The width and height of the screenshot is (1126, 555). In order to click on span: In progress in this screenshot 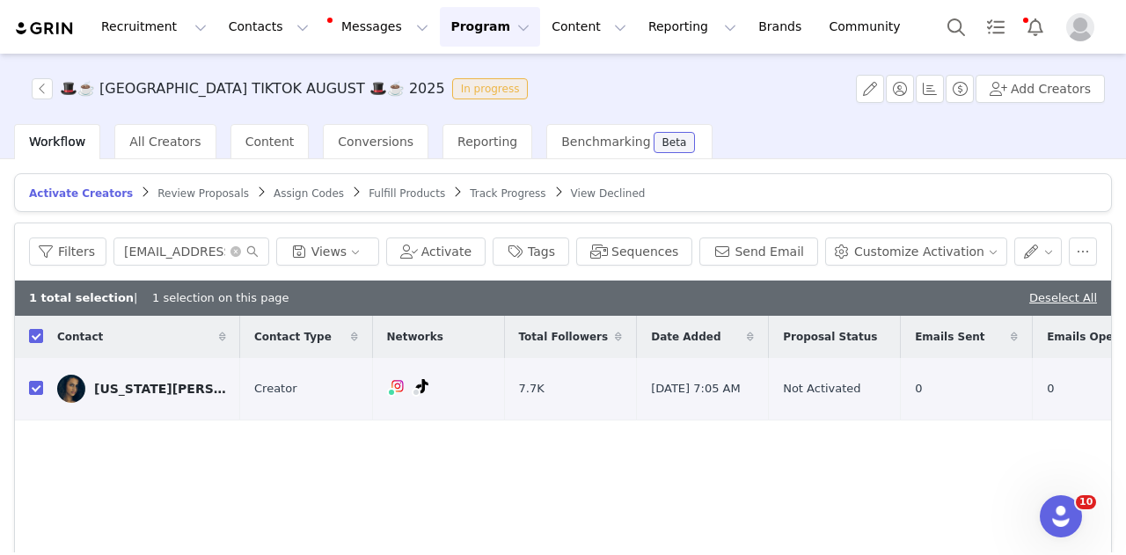, I will do `click(490, 89)`.